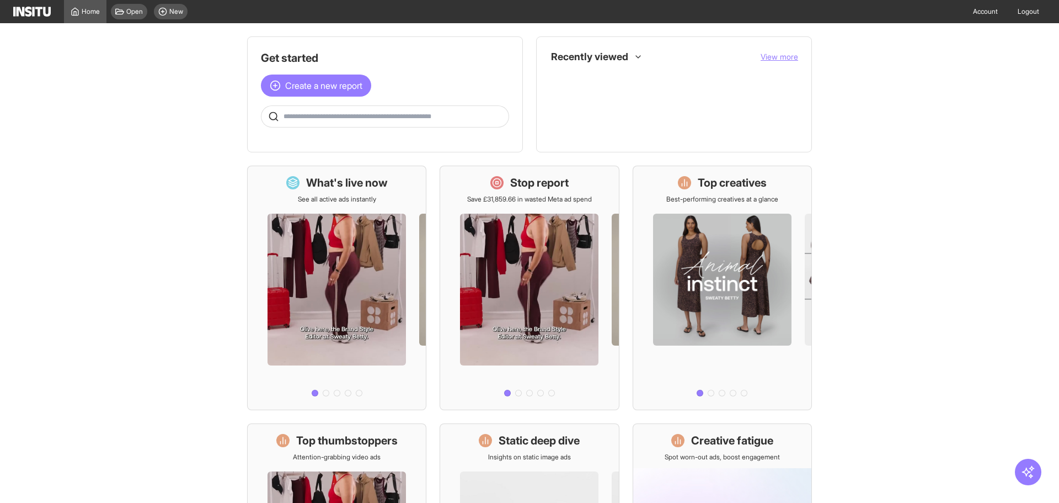  I want to click on h1: What's live now, so click(347, 183).